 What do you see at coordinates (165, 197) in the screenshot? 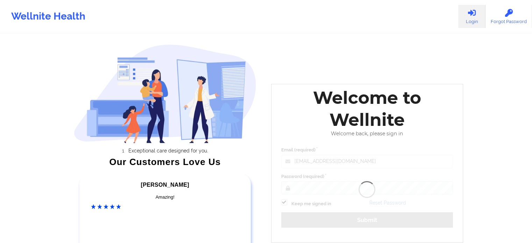
I see `div: Amazing!` at bounding box center [165, 197].